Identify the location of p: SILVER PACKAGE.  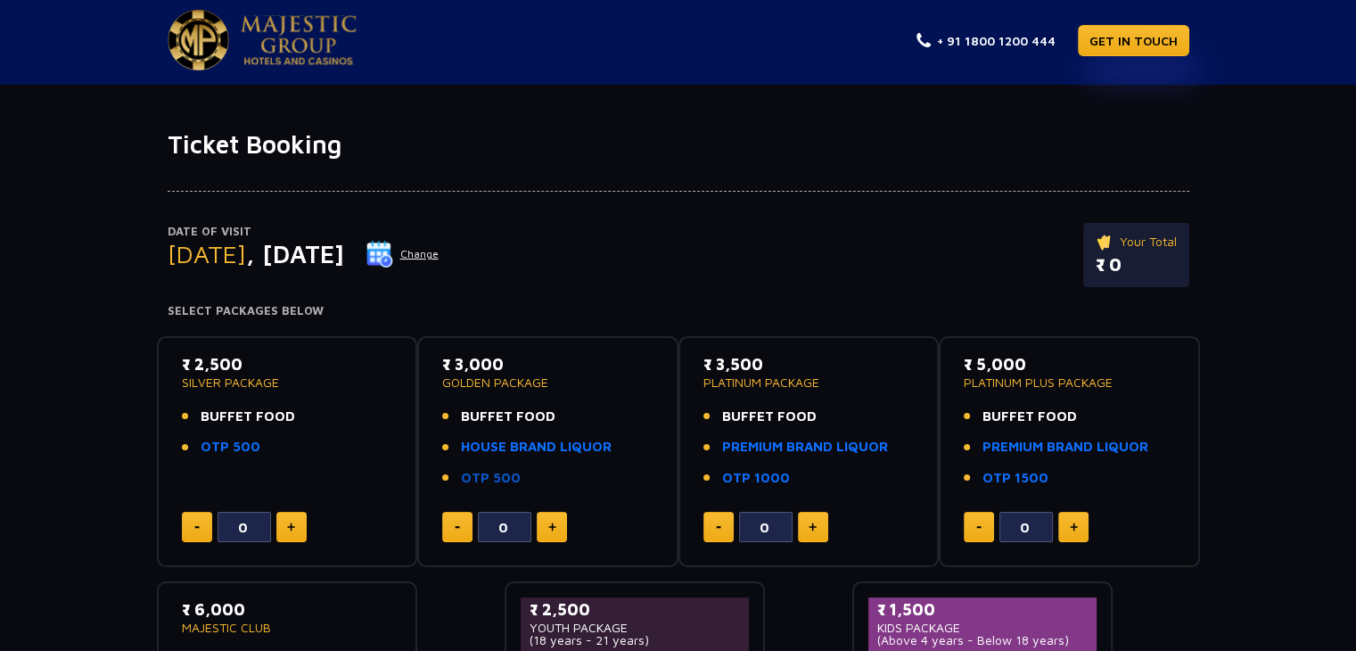
(287, 382).